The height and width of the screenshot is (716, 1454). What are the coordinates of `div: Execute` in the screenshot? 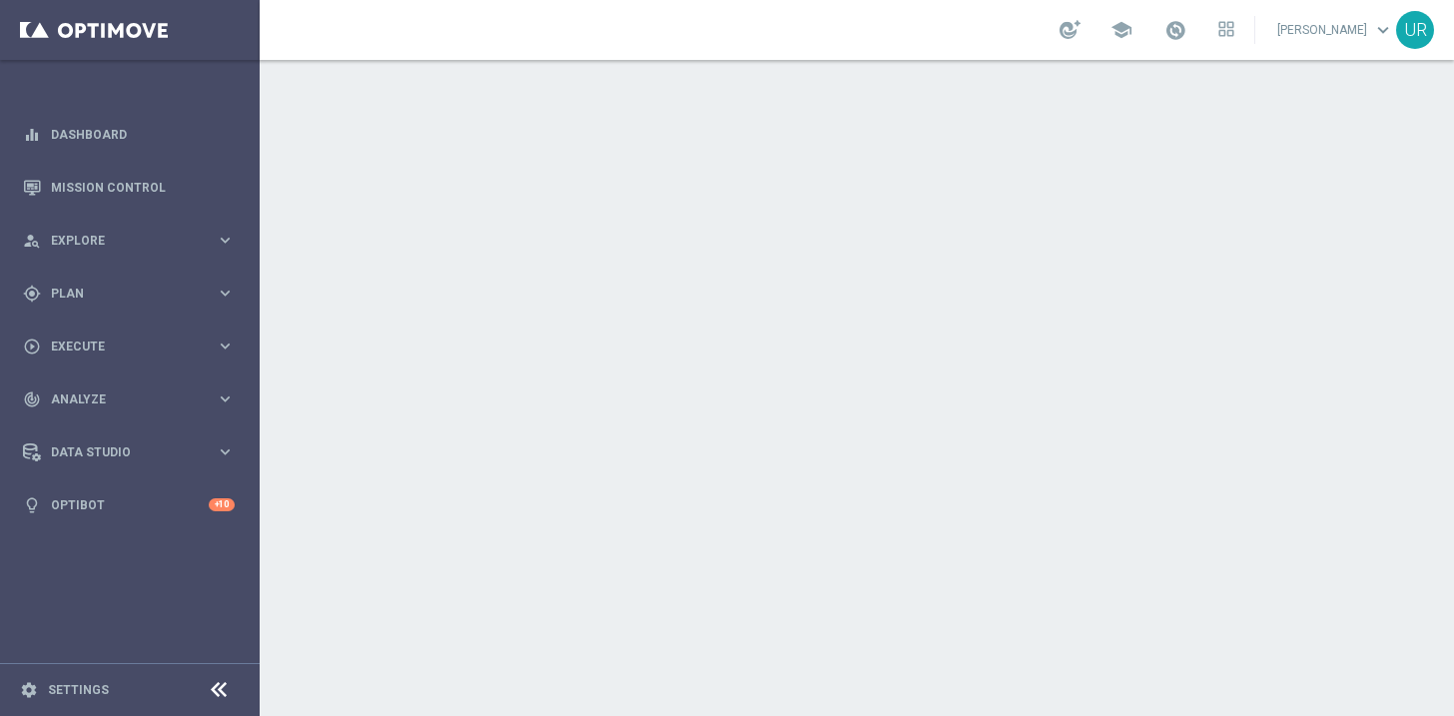 It's located at (119, 346).